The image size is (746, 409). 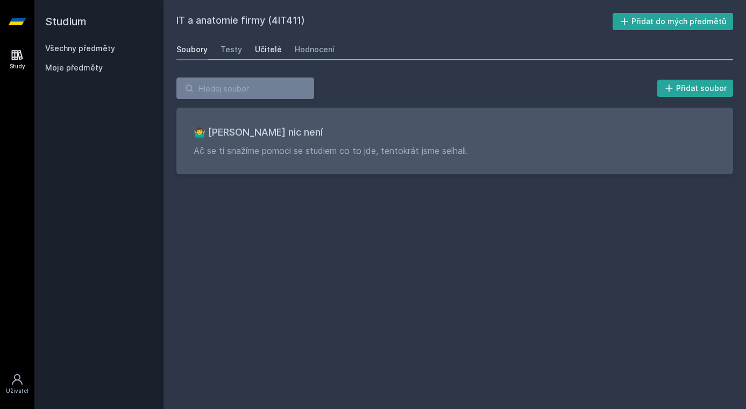 I want to click on span: Moje předměty, so click(x=74, y=68).